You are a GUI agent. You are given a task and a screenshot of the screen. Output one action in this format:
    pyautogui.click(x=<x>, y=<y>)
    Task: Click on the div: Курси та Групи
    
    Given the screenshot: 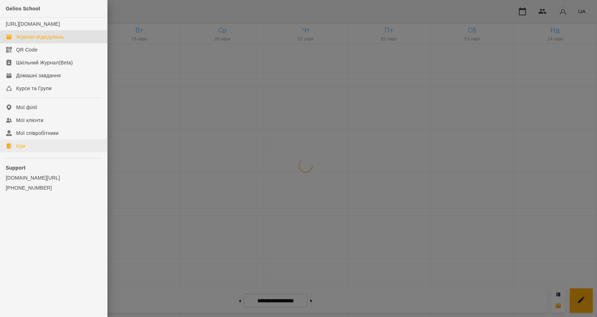 What is the action you would take?
    pyautogui.click(x=34, y=89)
    